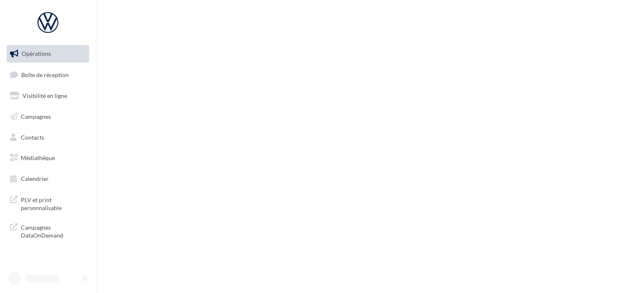 This screenshot has width=640, height=293. I want to click on a: Médiathèque, so click(48, 158).